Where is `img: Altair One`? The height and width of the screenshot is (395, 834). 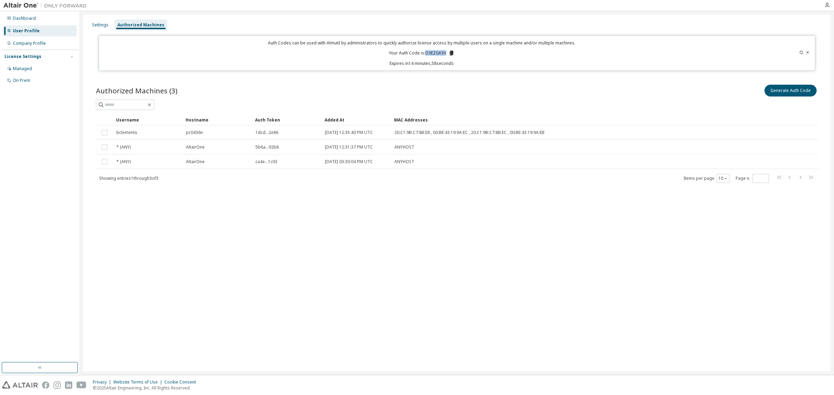 img: Altair One is located at coordinates (47, 6).